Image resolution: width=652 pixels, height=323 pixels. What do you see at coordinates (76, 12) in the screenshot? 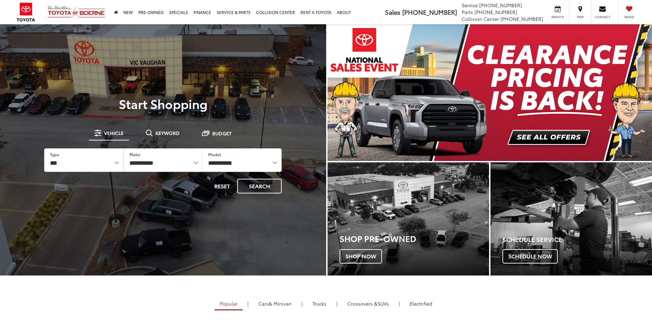
I see `img: Vic Vaughan Toyota of Boerne` at bounding box center [76, 12].